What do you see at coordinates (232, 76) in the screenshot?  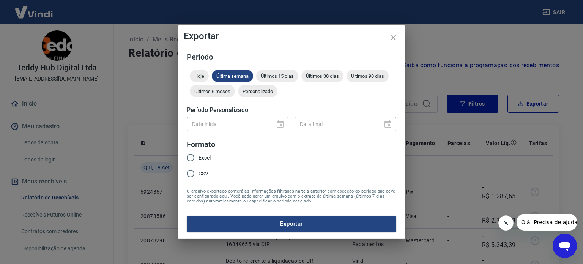 I see `span: Última semana` at bounding box center [232, 76].